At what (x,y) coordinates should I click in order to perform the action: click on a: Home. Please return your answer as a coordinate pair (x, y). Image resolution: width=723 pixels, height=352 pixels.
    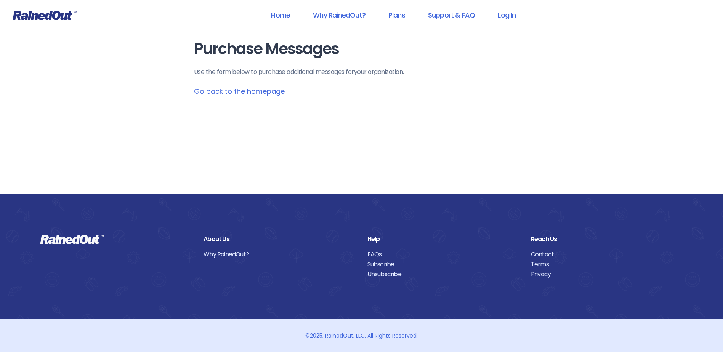
    Looking at the image, I should click on (281, 15).